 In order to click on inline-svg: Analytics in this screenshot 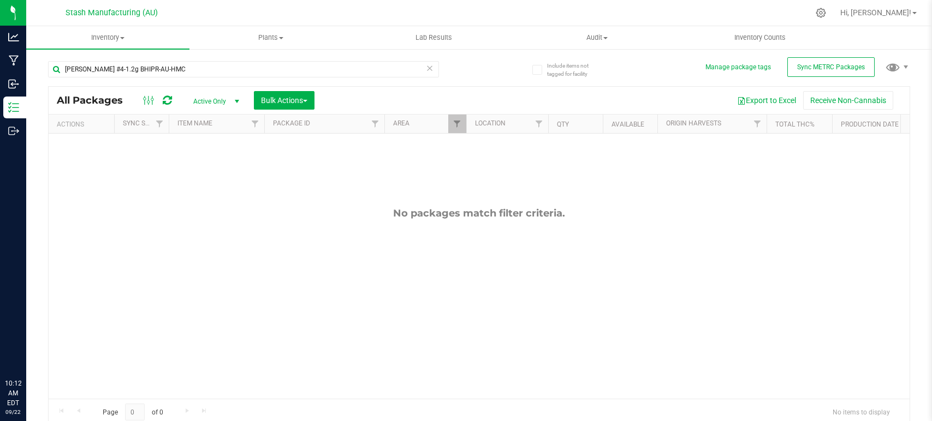, I will do `click(14, 37)`.